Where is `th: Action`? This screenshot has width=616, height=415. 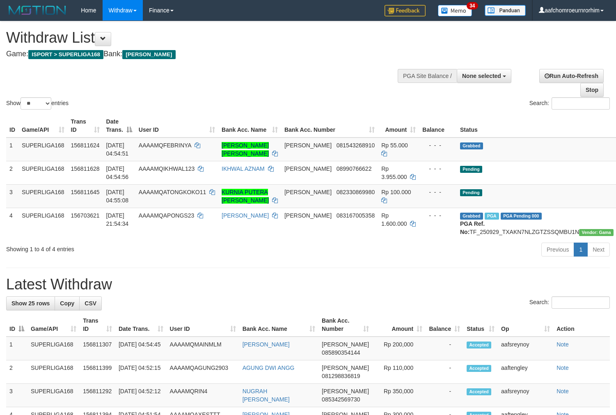 th: Action is located at coordinates (581, 324).